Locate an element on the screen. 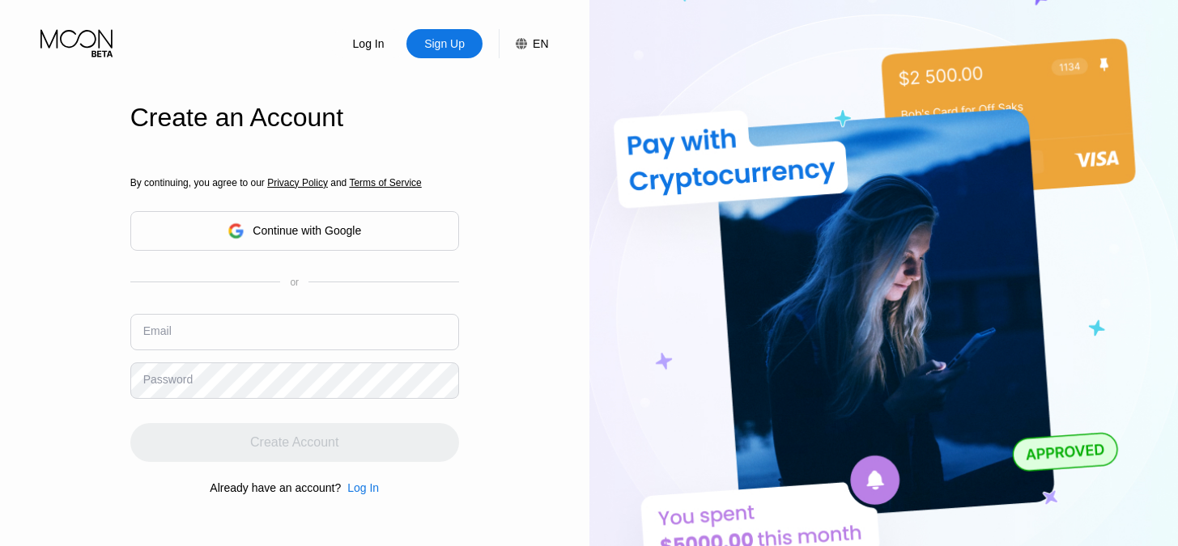 The image size is (1178, 546). div: Password is located at coordinates (168, 380).